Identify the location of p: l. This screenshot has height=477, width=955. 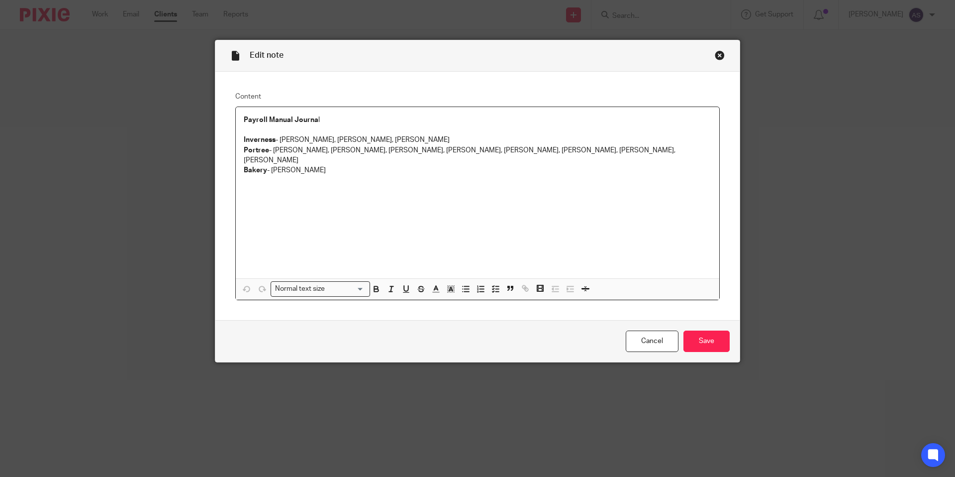
(478, 120).